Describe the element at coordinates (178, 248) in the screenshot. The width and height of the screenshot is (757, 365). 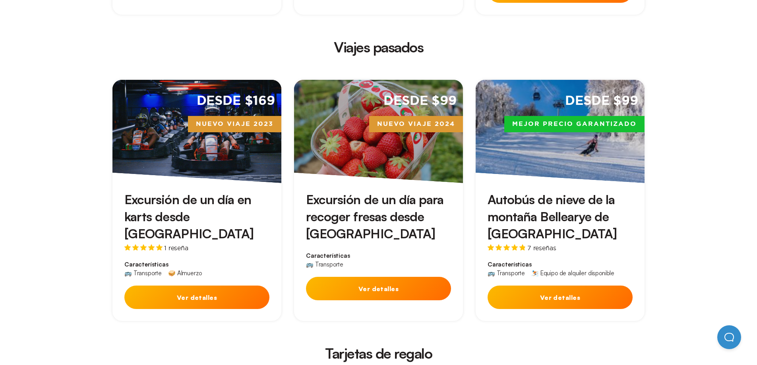
I see `font: reseña` at that location.